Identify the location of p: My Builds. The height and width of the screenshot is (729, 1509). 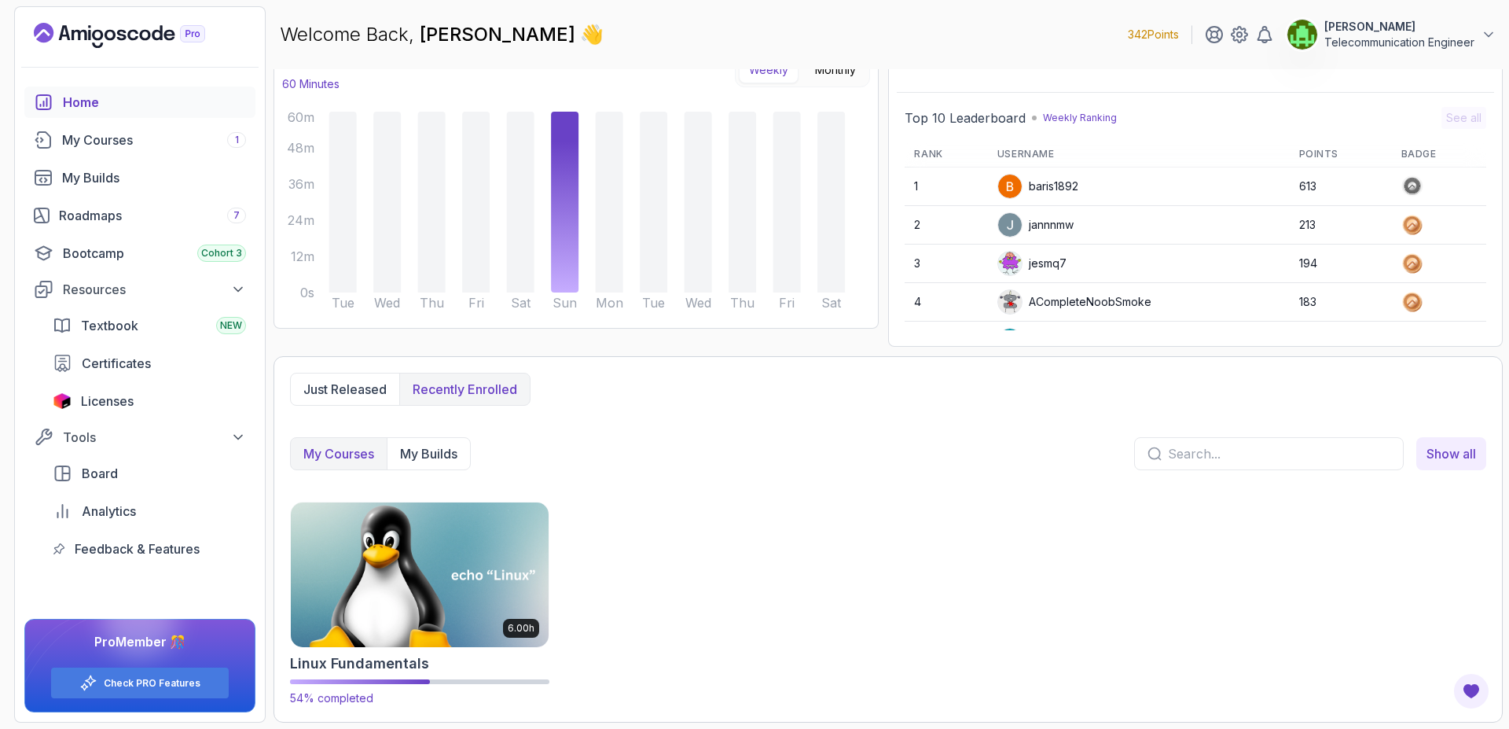
(428, 454).